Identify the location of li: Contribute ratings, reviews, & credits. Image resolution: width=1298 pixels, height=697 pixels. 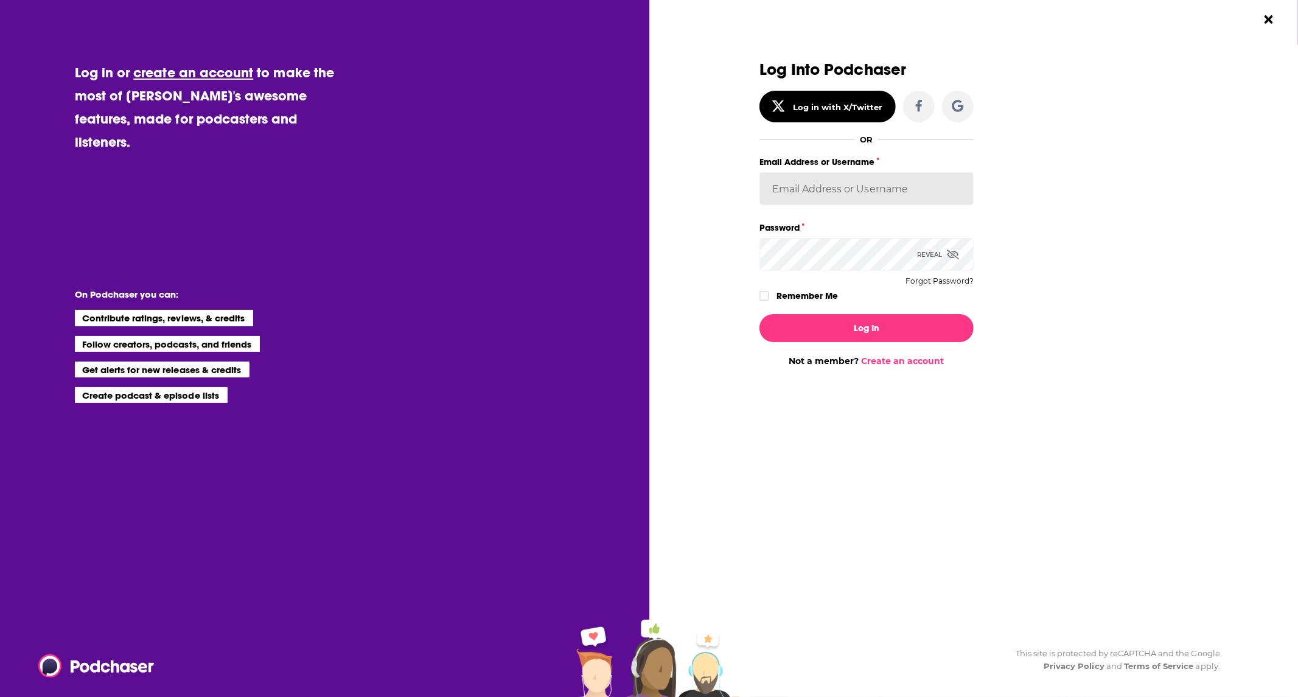
(164, 318).